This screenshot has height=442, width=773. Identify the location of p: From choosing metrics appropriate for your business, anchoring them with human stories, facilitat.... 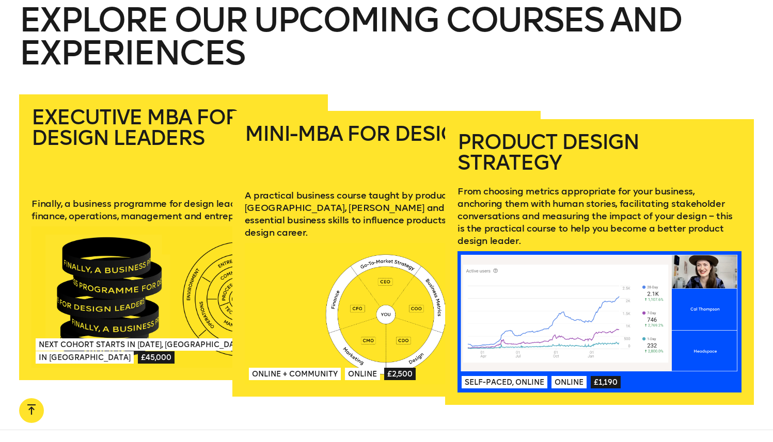
(599, 216).